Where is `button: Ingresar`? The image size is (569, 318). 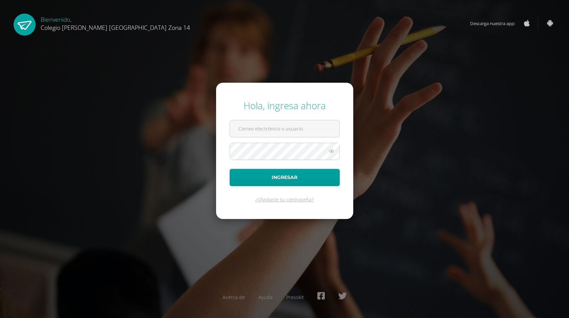 button: Ingresar is located at coordinates (284, 177).